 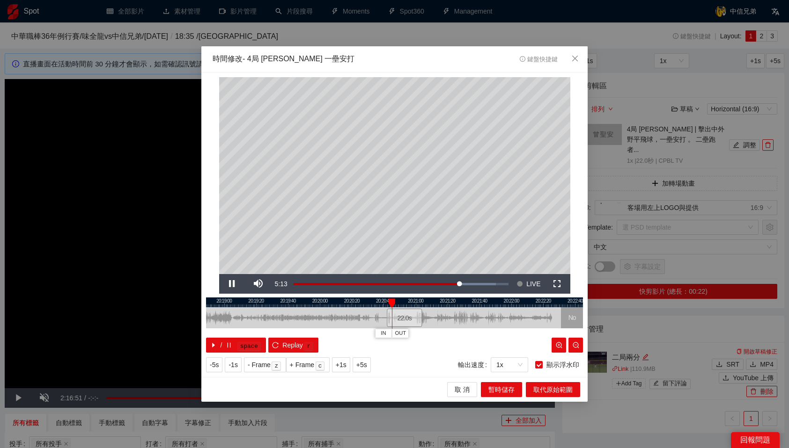 I want to click on button: Close, so click(x=575, y=59).